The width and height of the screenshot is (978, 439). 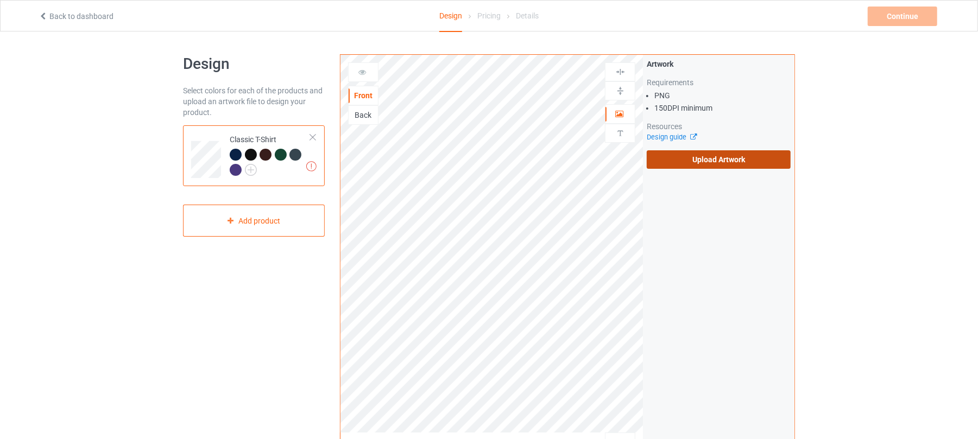 What do you see at coordinates (76, 16) in the screenshot?
I see `a: Back to dashboard` at bounding box center [76, 16].